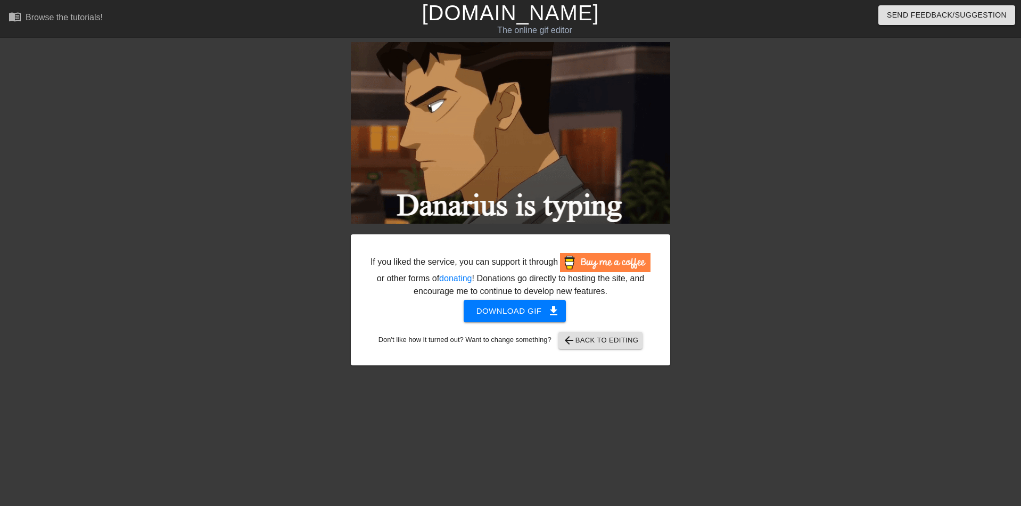 Image resolution: width=1021 pixels, height=506 pixels. I want to click on div: The online gif editor, so click(534, 30).